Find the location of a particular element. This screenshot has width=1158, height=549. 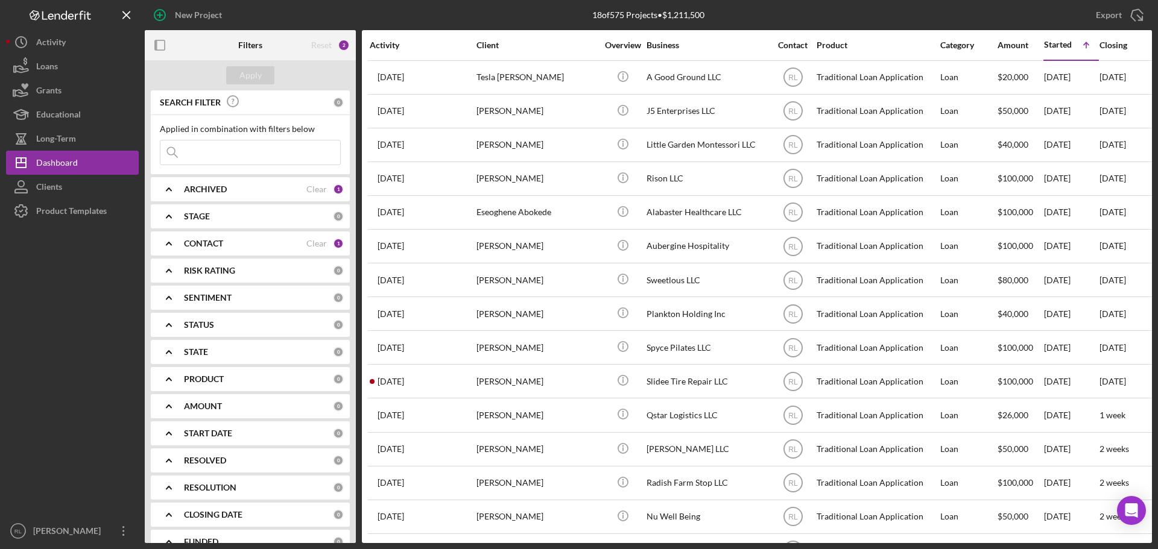

b: FUNDED is located at coordinates (201, 542).